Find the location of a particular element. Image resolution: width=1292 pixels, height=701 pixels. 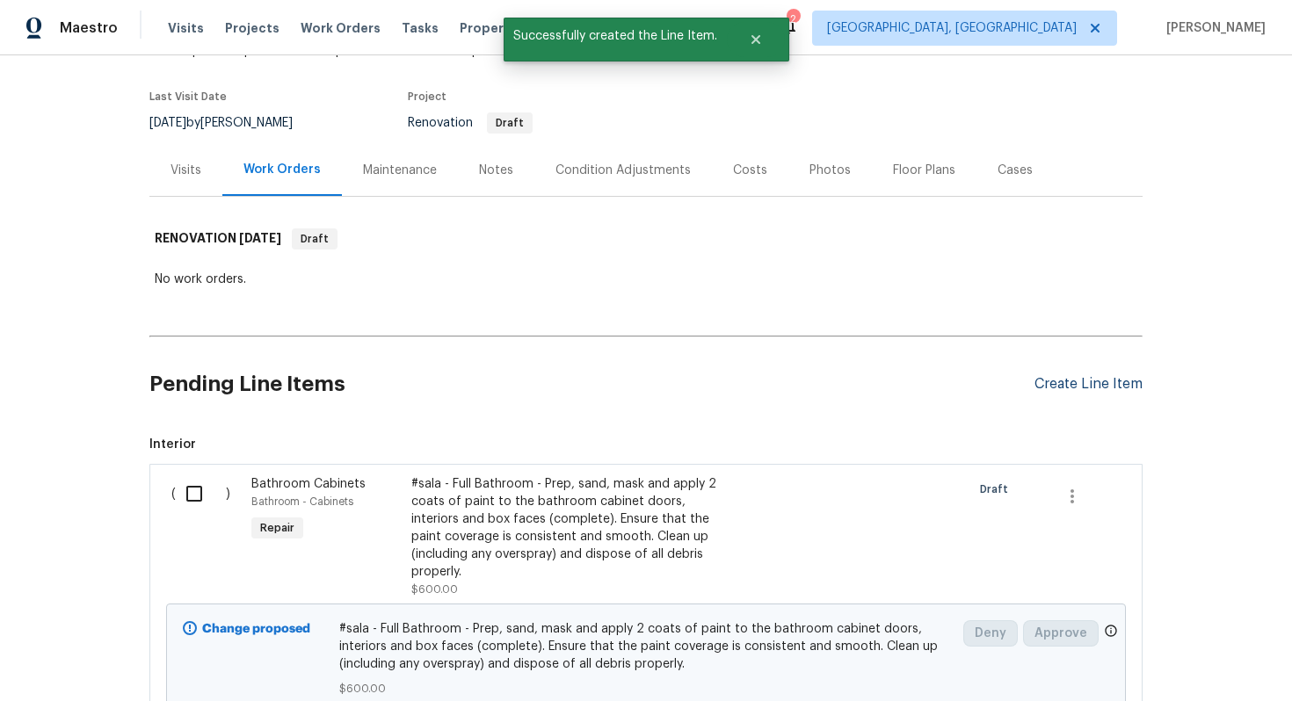

div: Maintenance is located at coordinates (400, 170).